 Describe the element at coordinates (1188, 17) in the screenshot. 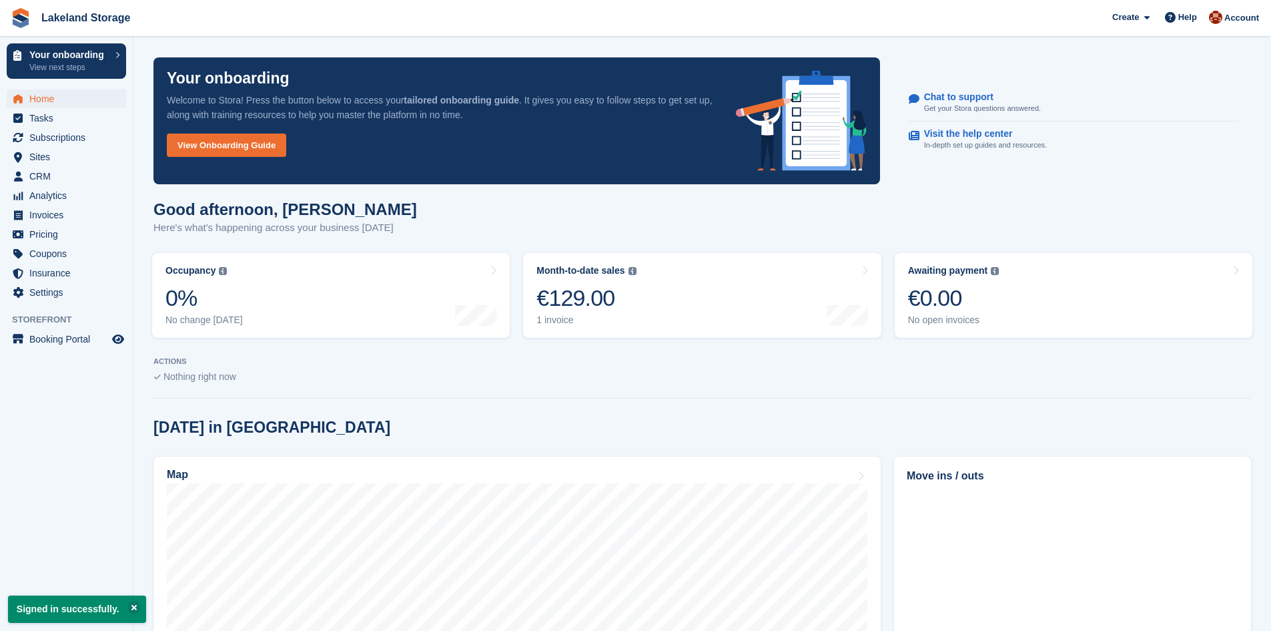

I see `span: Help` at that location.